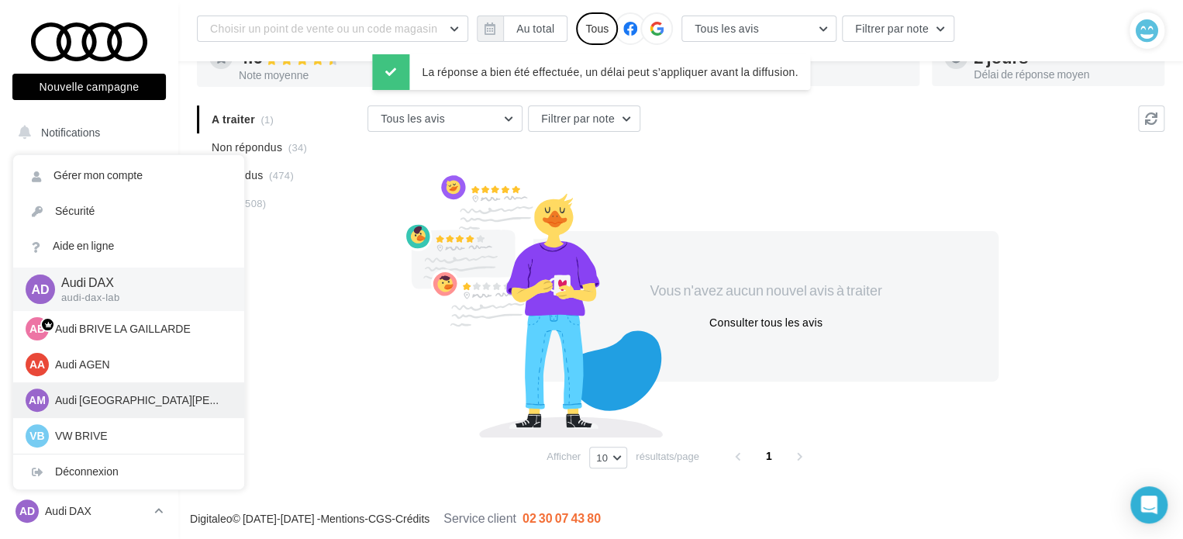 The height and width of the screenshot is (539, 1183). I want to click on a: CGS, so click(380, 518).